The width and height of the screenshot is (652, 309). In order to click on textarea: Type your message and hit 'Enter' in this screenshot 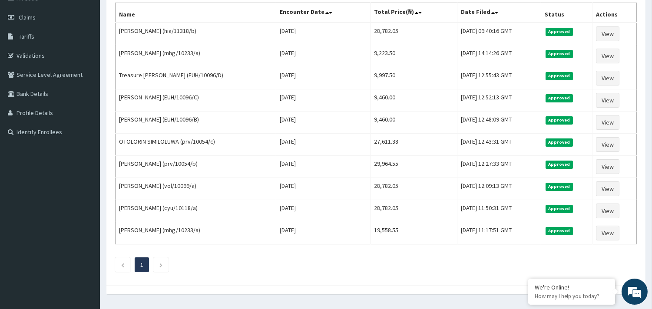, I will do `click(85, 227)`.